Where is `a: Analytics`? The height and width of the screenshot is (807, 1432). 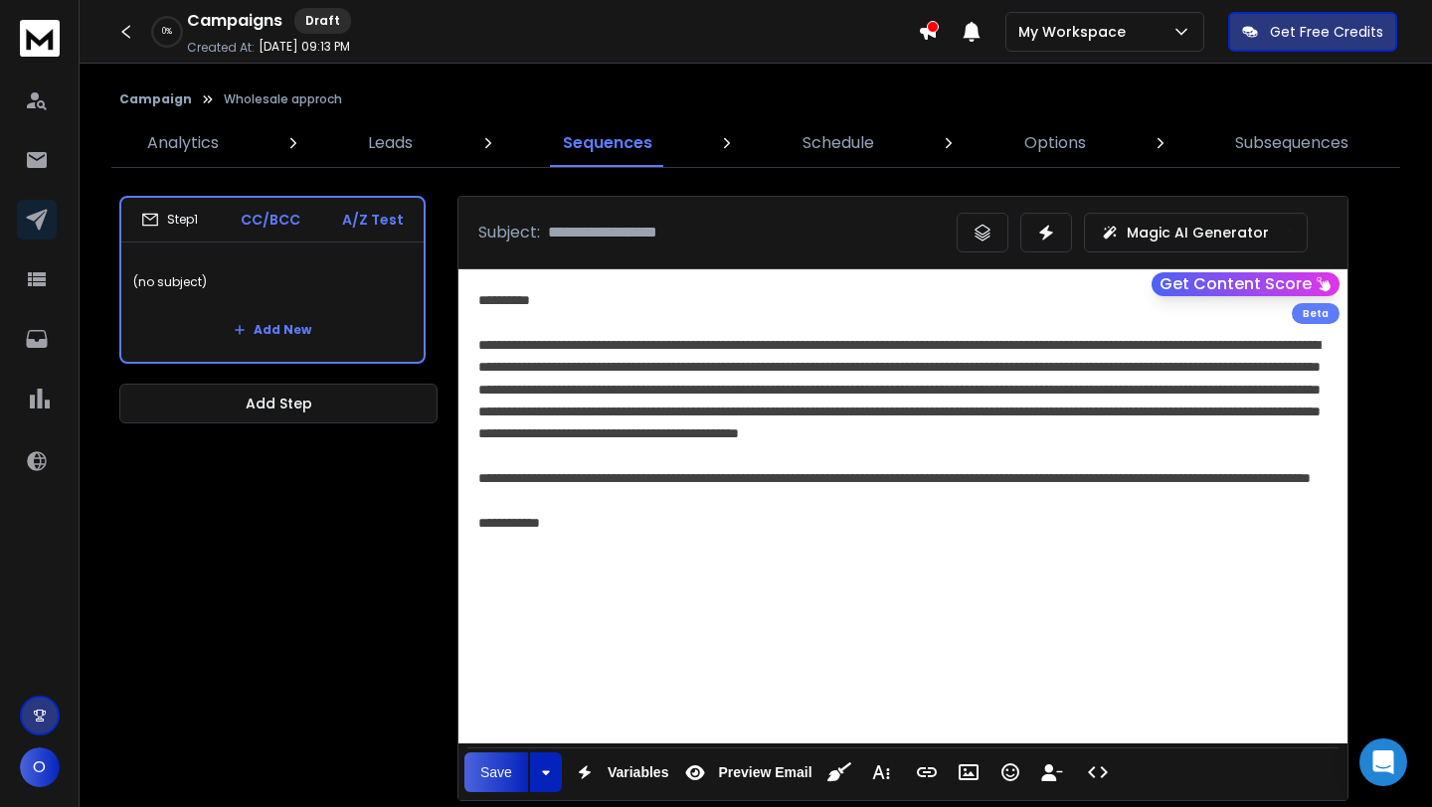 a: Analytics is located at coordinates (183, 143).